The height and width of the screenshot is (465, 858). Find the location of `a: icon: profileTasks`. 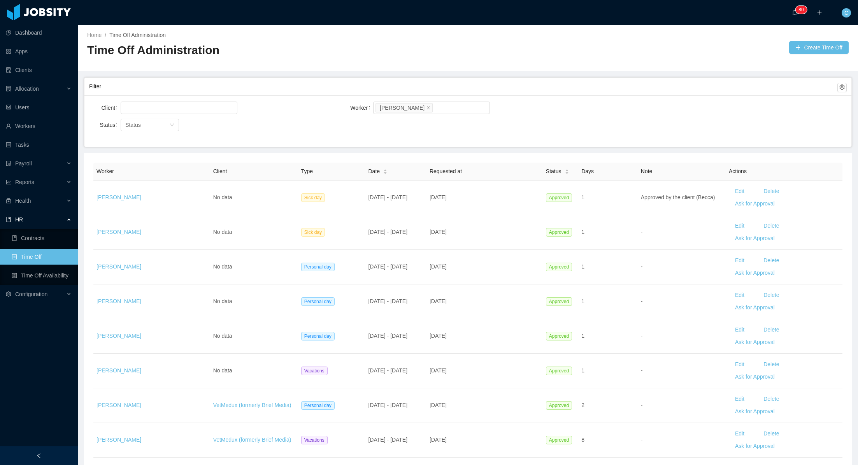

a: icon: profileTasks is located at coordinates (39, 145).